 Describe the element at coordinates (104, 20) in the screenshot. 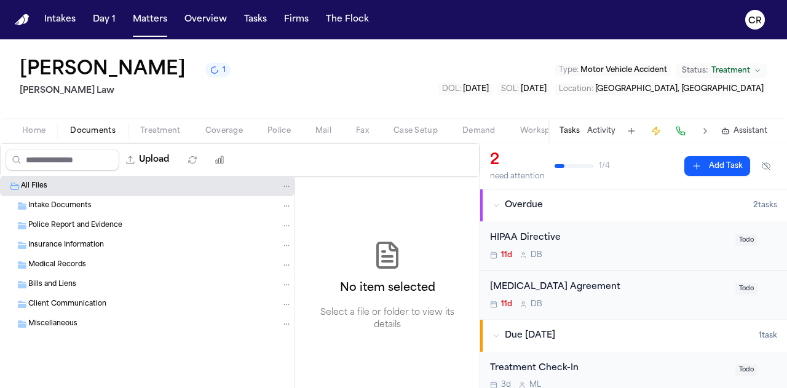

I see `button: Day 1` at that location.